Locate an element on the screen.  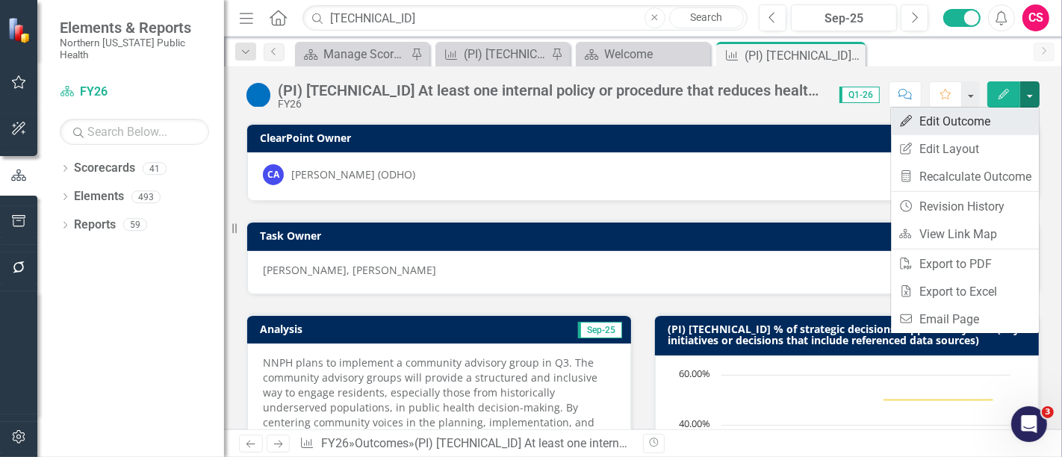
h3: Task Owner is located at coordinates (646, 235).